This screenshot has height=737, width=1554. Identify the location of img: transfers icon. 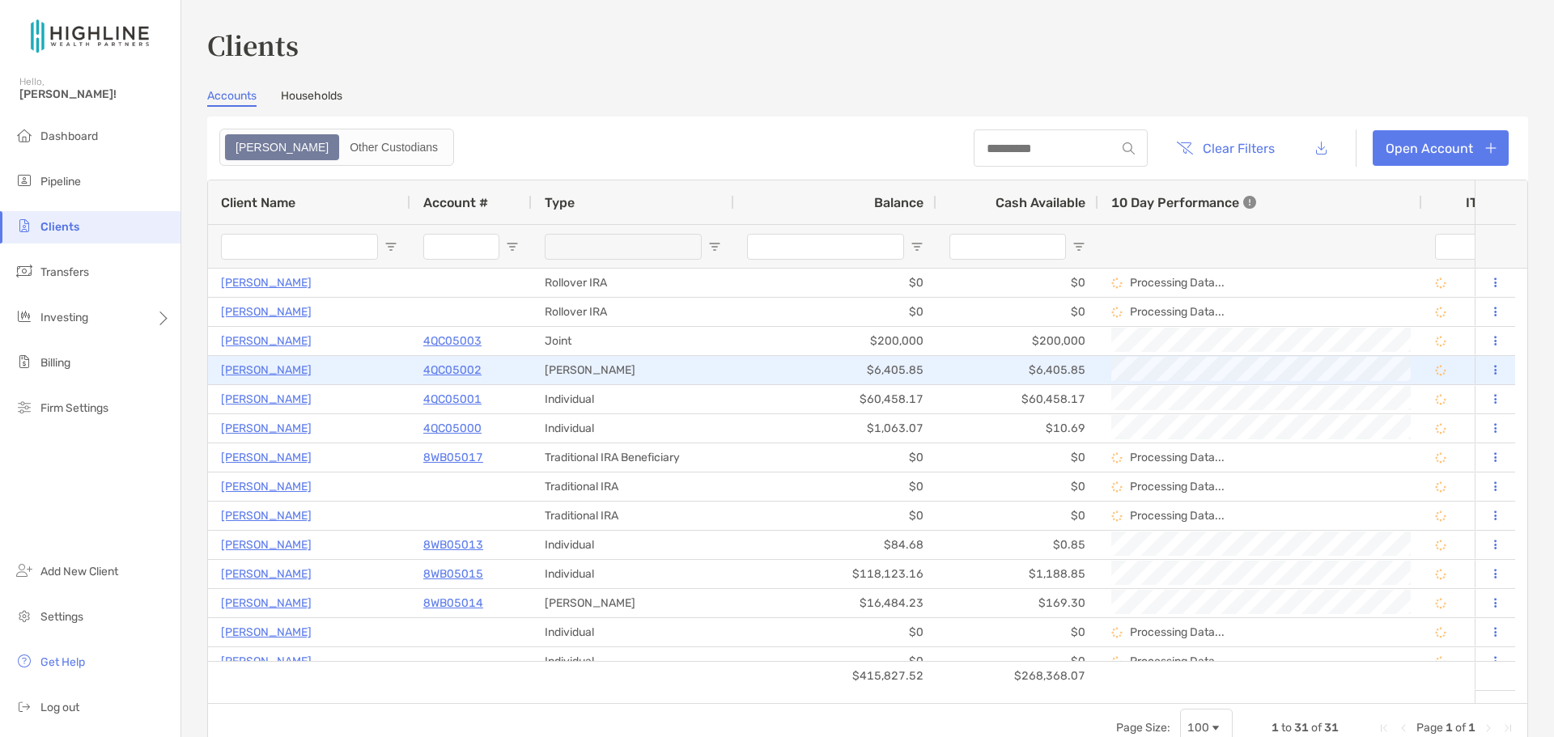
(24, 271).